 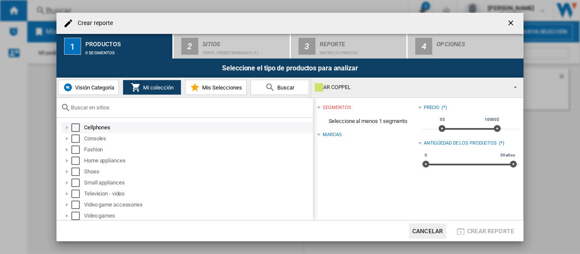 I want to click on button: Buscar, so click(x=280, y=88).